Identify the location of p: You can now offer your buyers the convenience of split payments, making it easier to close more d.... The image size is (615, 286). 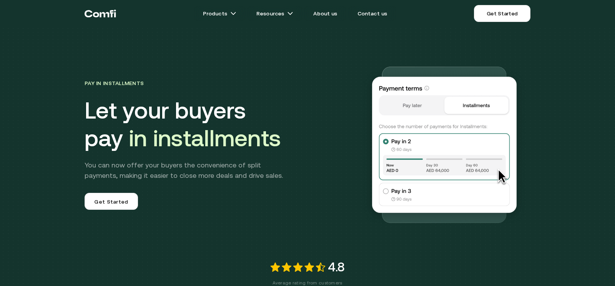
(189, 170).